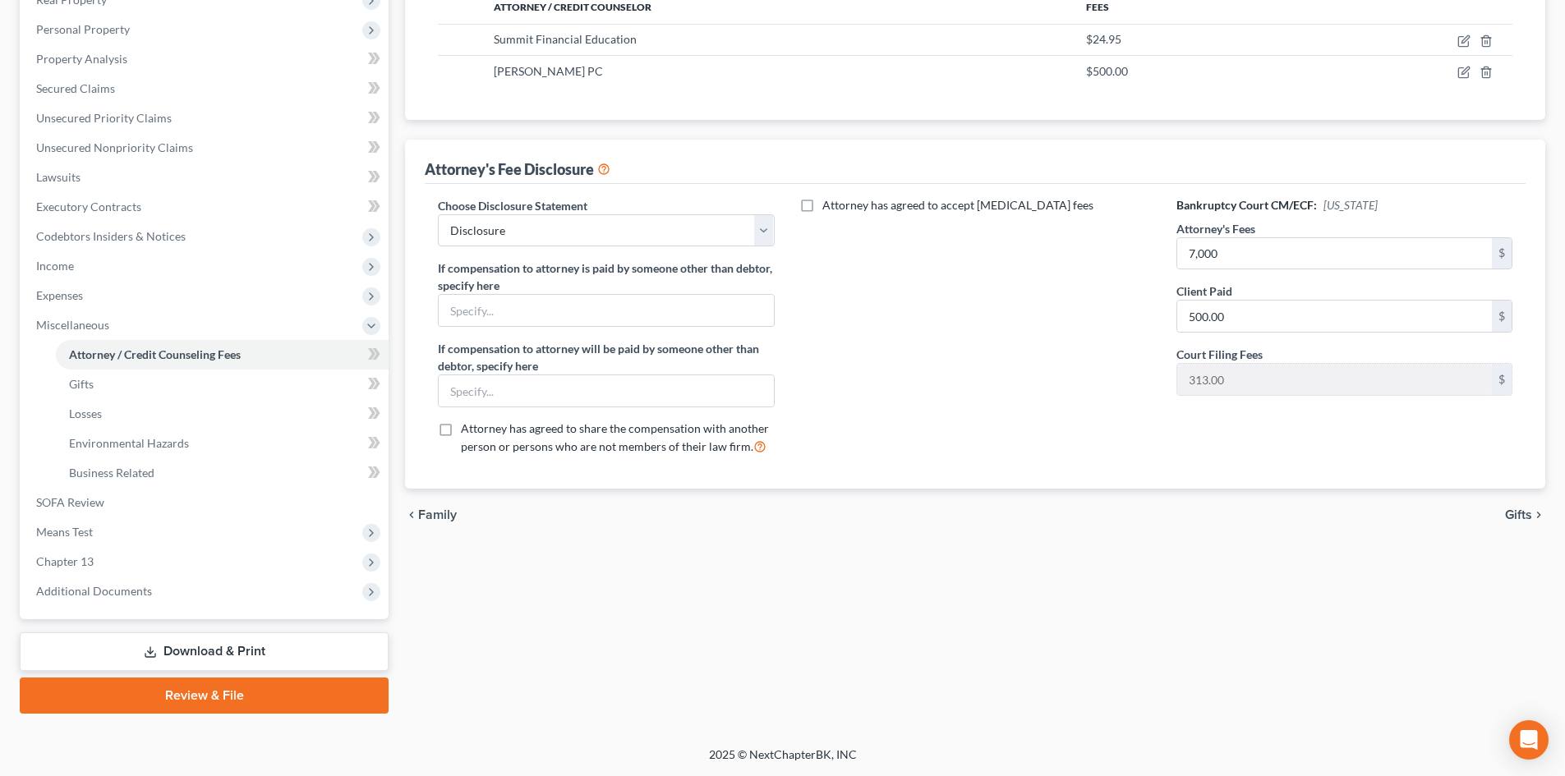 The height and width of the screenshot is (776, 1565). What do you see at coordinates (605, 277) in the screenshot?
I see `label: If compensation to attorney is paid by someone other than debtor, specify here` at bounding box center [605, 277].